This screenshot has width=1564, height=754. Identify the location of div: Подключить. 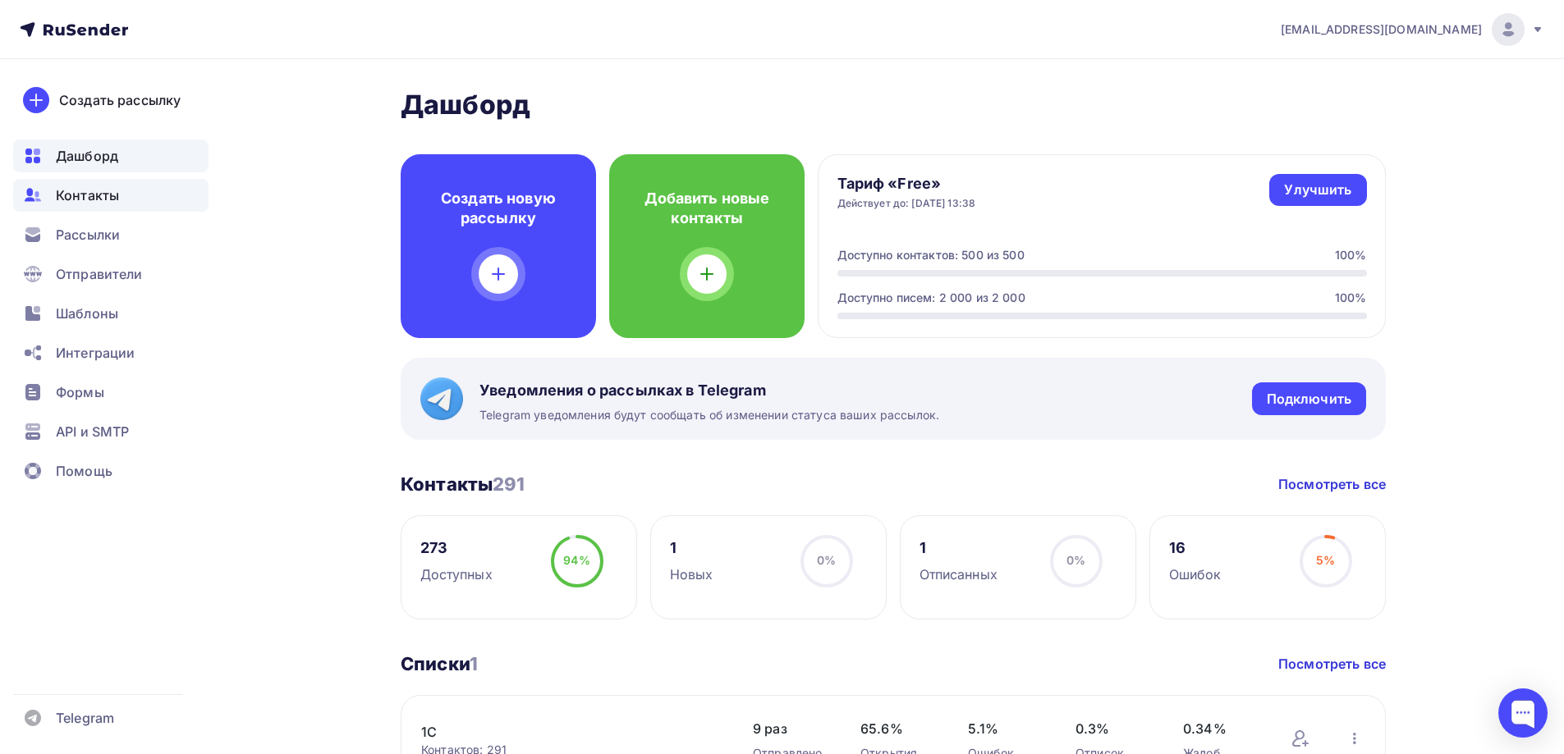
(1309, 399).